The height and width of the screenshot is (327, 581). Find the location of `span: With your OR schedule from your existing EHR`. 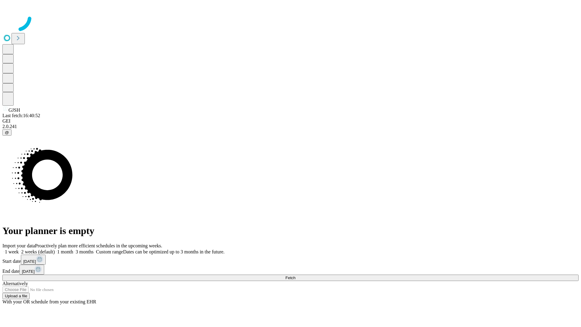

span: With your OR schedule from your existing EHR is located at coordinates (49, 301).